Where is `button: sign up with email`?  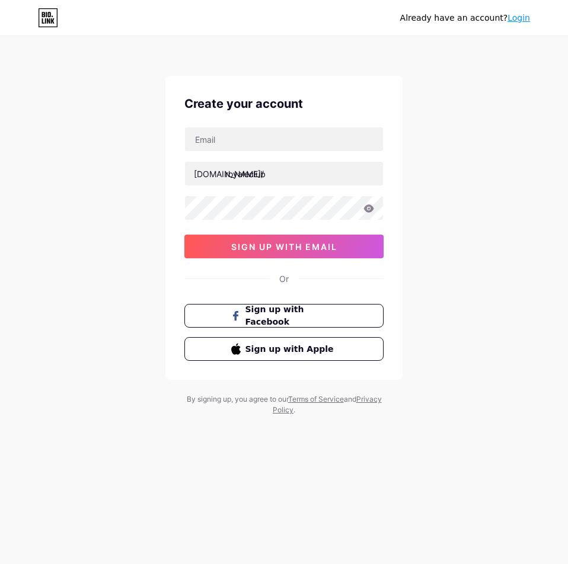 button: sign up with email is located at coordinates (284, 247).